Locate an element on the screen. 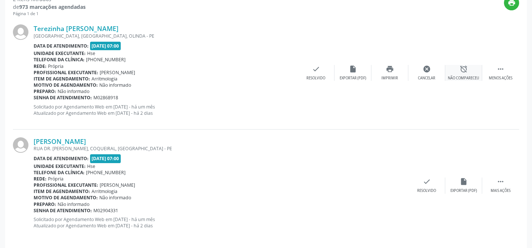  div: Não compareceu is located at coordinates (464, 78).